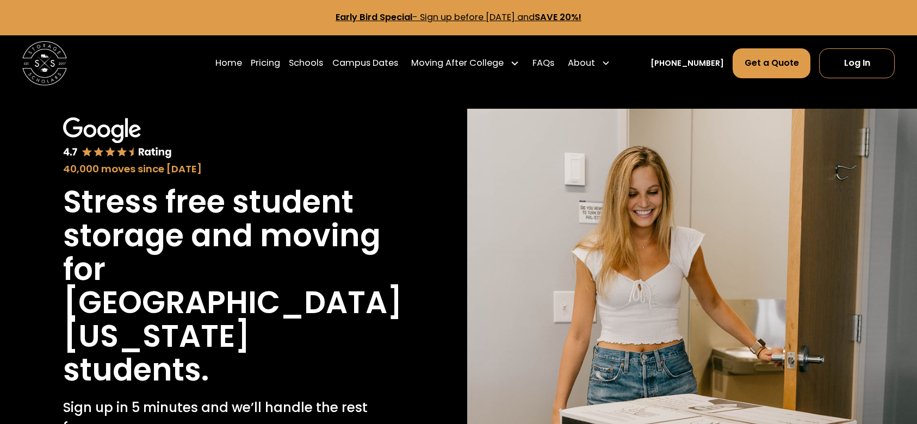  Describe the element at coordinates (544, 63) in the screenshot. I see `a: FAQs` at that location.